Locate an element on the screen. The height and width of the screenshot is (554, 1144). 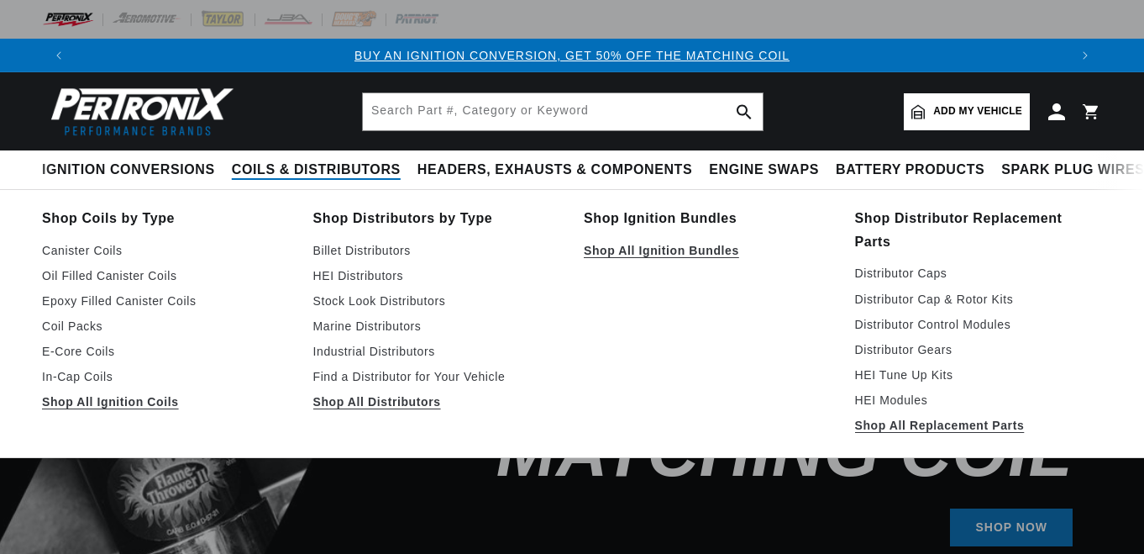
img: Pertronix is located at coordinates (139, 111).